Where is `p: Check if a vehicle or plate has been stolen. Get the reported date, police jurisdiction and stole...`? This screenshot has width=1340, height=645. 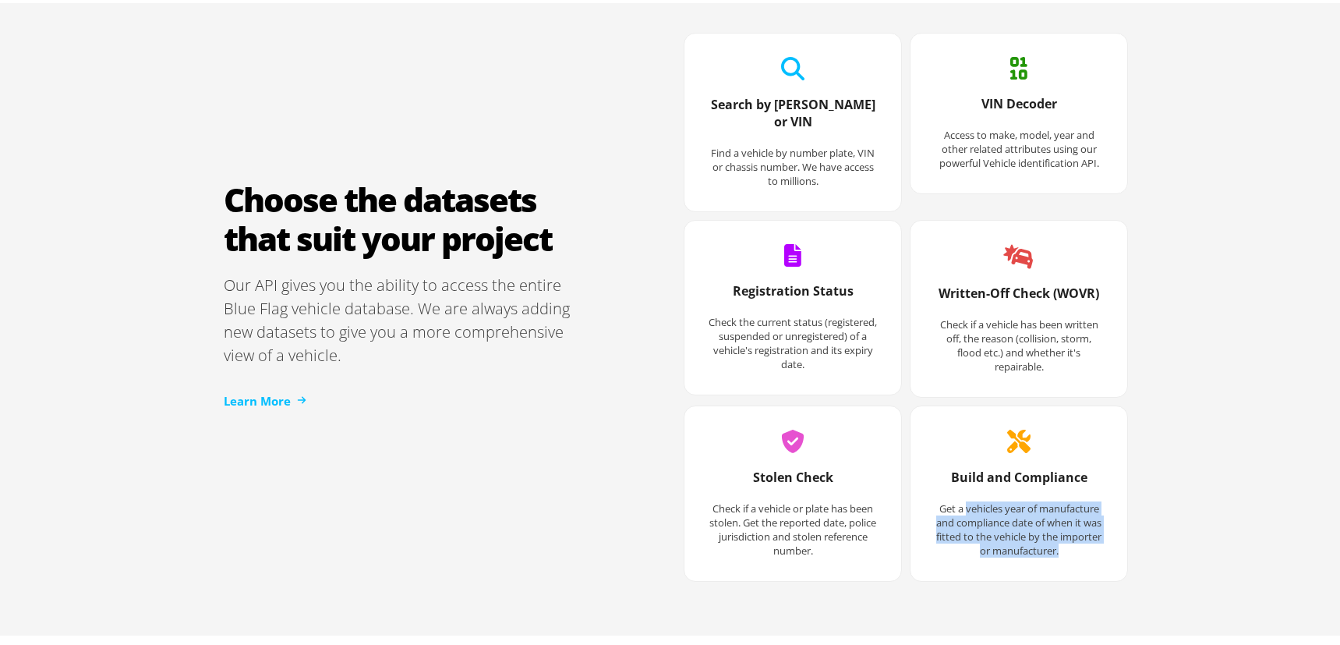 p: Check if a vehicle or plate has been stolen. Get the reported date, police jurisdiction and stole... is located at coordinates (793, 526).